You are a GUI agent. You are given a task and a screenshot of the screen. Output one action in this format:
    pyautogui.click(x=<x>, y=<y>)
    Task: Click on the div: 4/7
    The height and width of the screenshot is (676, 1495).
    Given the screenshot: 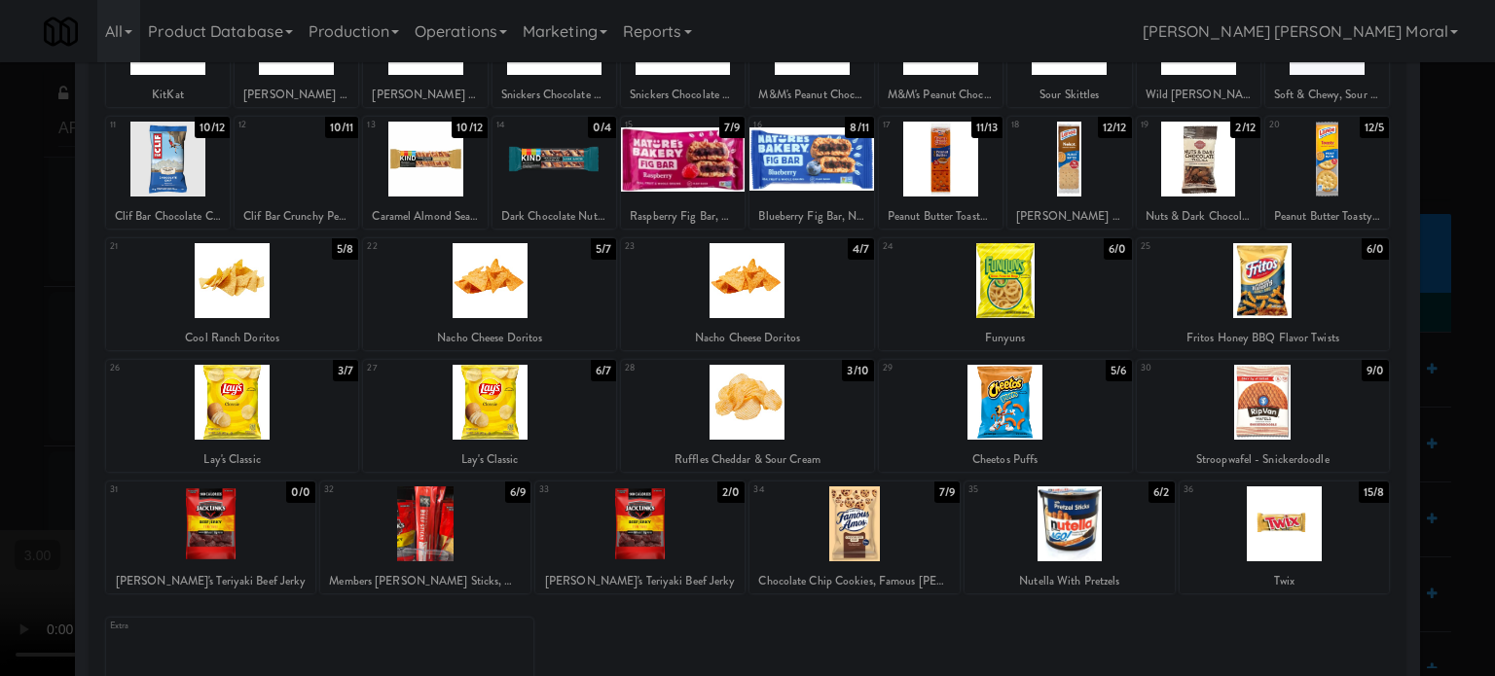 What is the action you would take?
    pyautogui.click(x=860, y=249)
    